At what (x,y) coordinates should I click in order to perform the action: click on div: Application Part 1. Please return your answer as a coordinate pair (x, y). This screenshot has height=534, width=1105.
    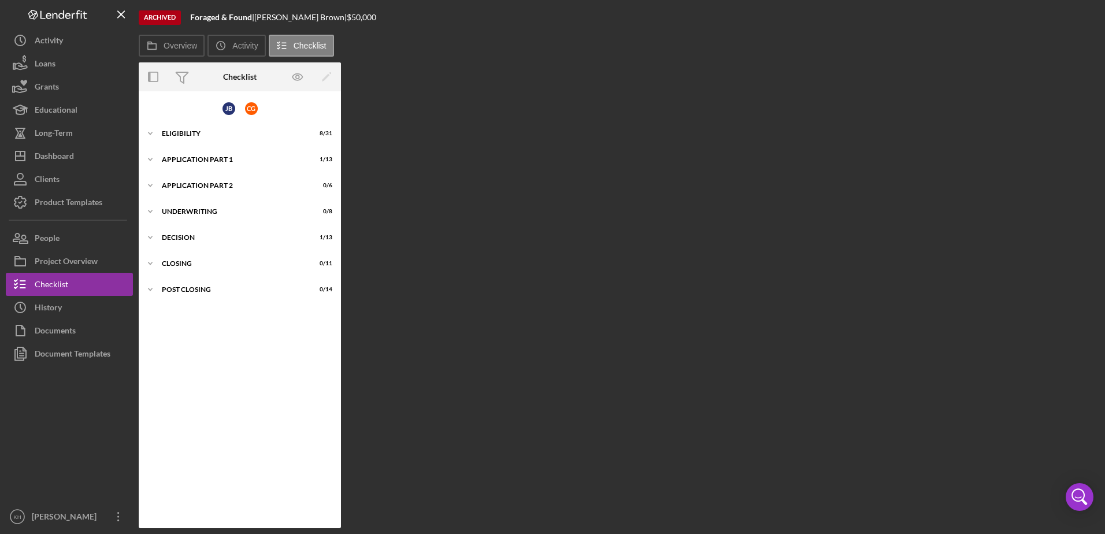
    Looking at the image, I should click on (232, 160).